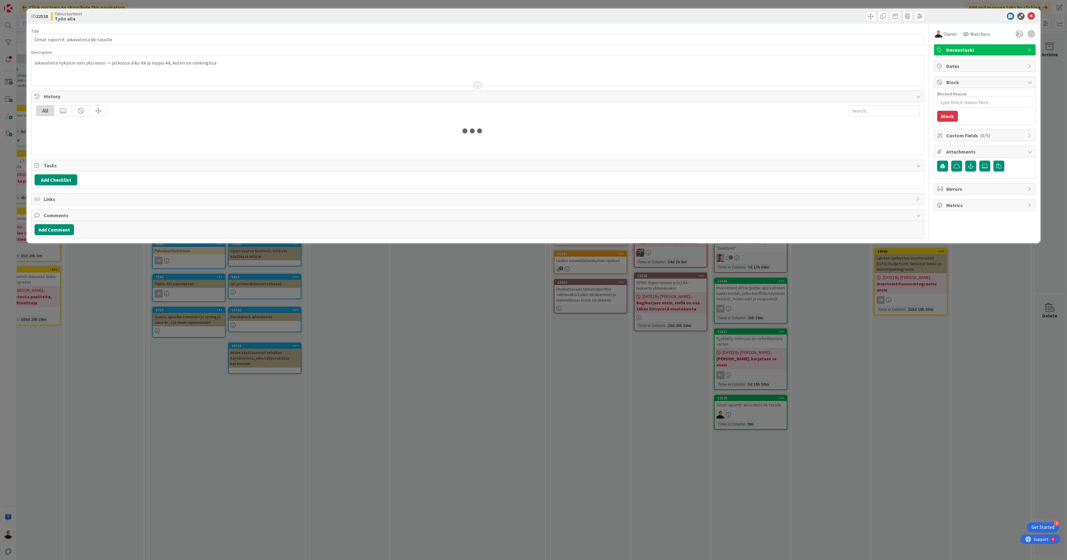  What do you see at coordinates (32, 5) in the screenshot?
I see `div: 9` at bounding box center [32, 5].